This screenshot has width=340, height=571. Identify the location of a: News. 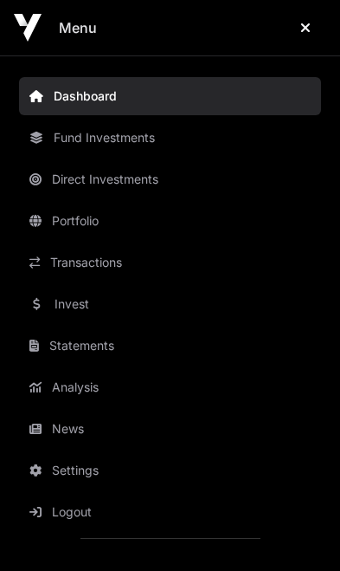
(170, 429).